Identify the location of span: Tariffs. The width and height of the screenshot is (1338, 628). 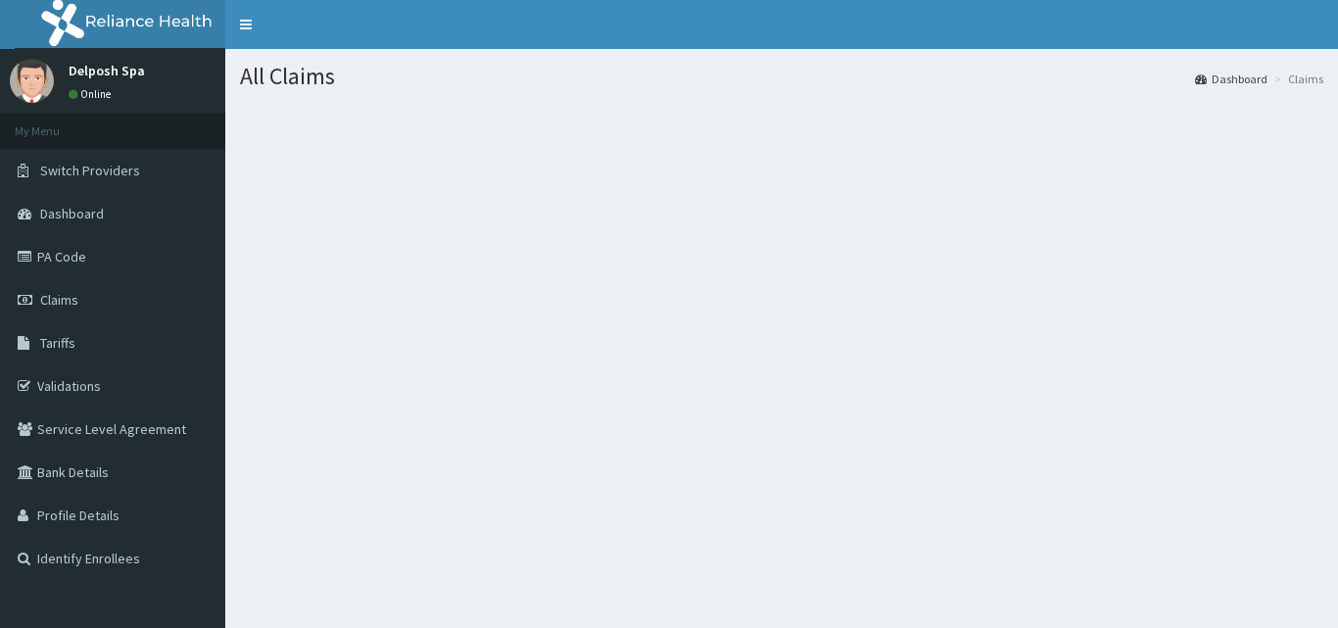
(58, 343).